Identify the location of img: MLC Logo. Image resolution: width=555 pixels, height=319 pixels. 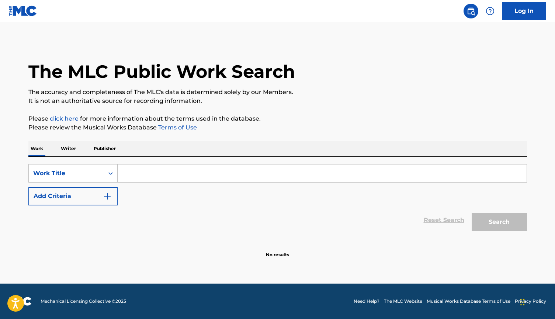
(23, 11).